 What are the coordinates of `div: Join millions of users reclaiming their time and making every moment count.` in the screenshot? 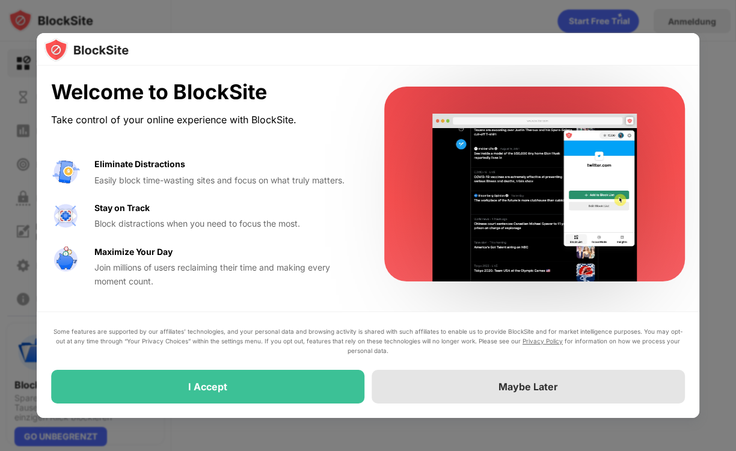 It's located at (225, 274).